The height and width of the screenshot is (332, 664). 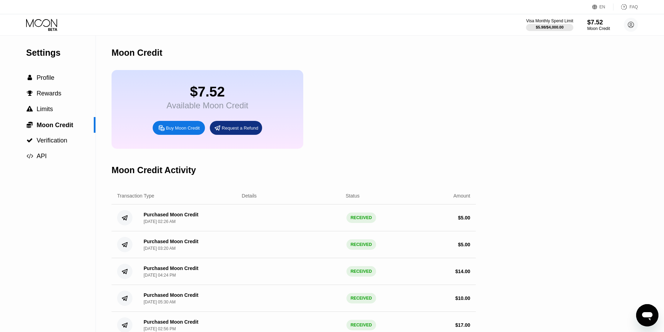 I want to click on div: Available Moon Credit, so click(x=207, y=106).